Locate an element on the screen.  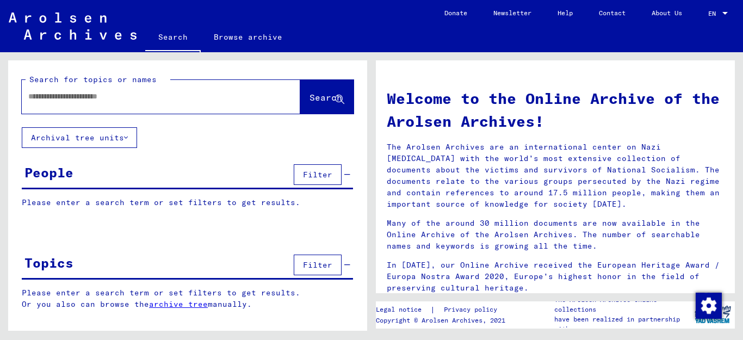
p: have been realized in partnership with is located at coordinates (622, 324).